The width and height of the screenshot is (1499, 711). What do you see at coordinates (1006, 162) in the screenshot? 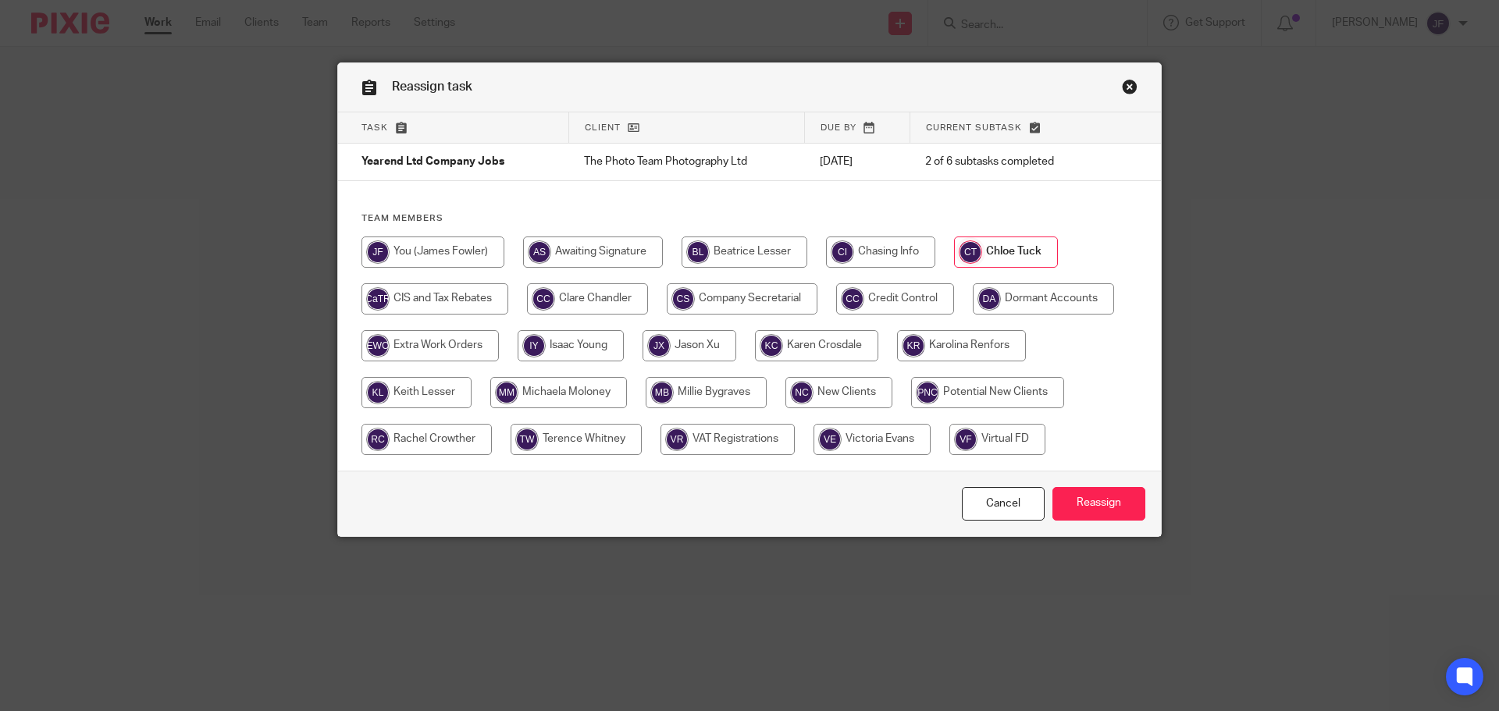
I see `td: 2 of 6 subtasks completed` at bounding box center [1006, 162].